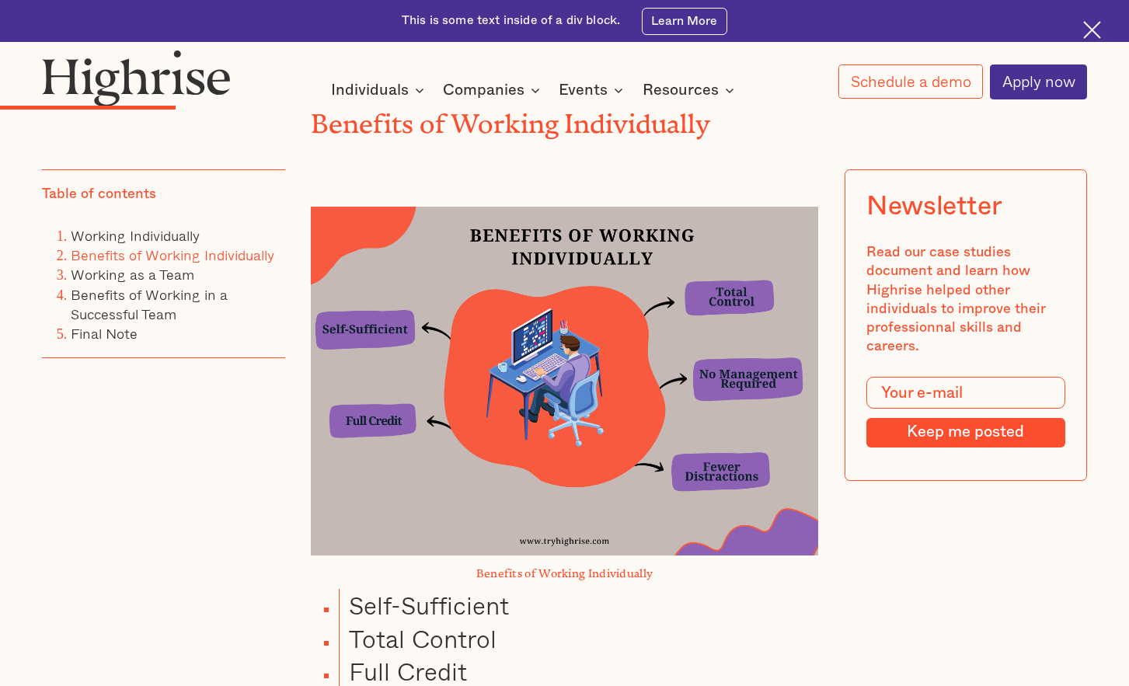  Describe the element at coordinates (966, 412) in the screenshot. I see `form: Modal Form` at that location.